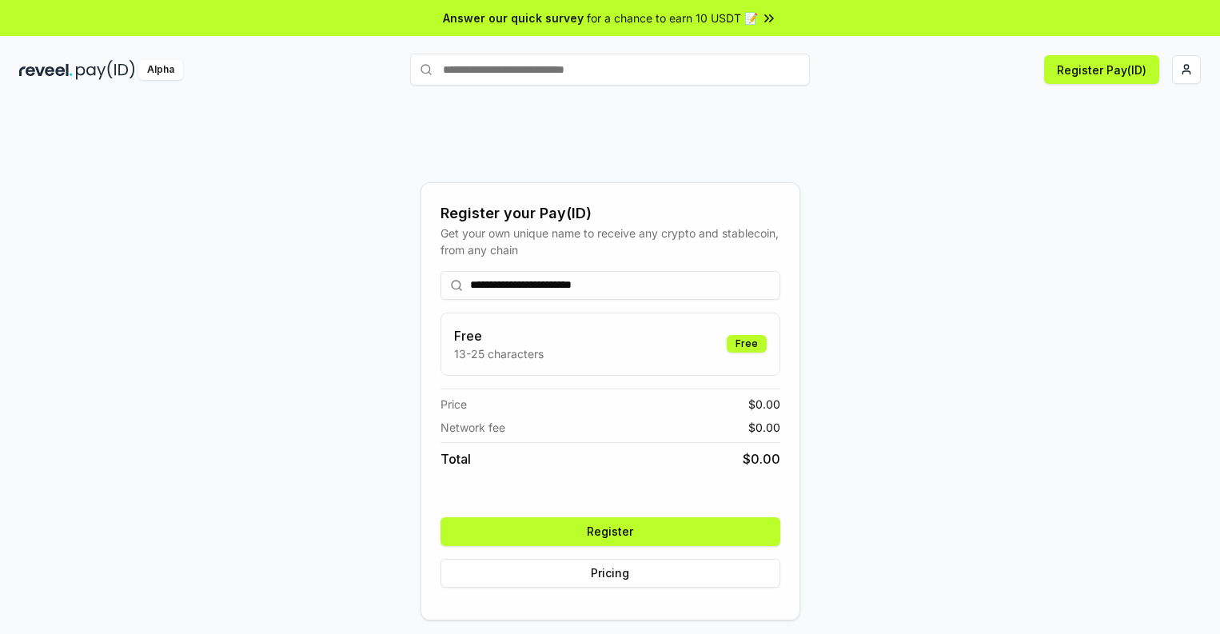 The width and height of the screenshot is (1220, 634). What do you see at coordinates (610, 573) in the screenshot?
I see `button: Pricing` at bounding box center [610, 573].